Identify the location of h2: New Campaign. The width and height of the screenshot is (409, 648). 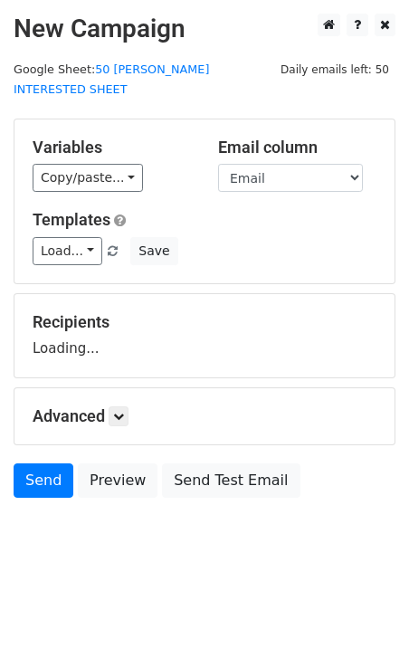
(205, 29).